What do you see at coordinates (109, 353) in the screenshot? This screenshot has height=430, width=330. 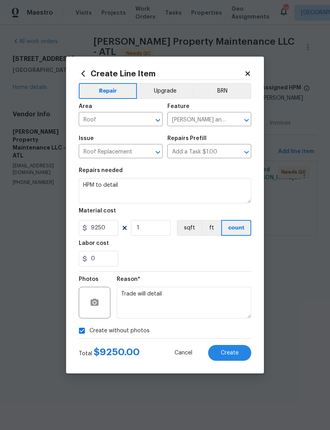 I see `div: Total` at bounding box center [109, 353].